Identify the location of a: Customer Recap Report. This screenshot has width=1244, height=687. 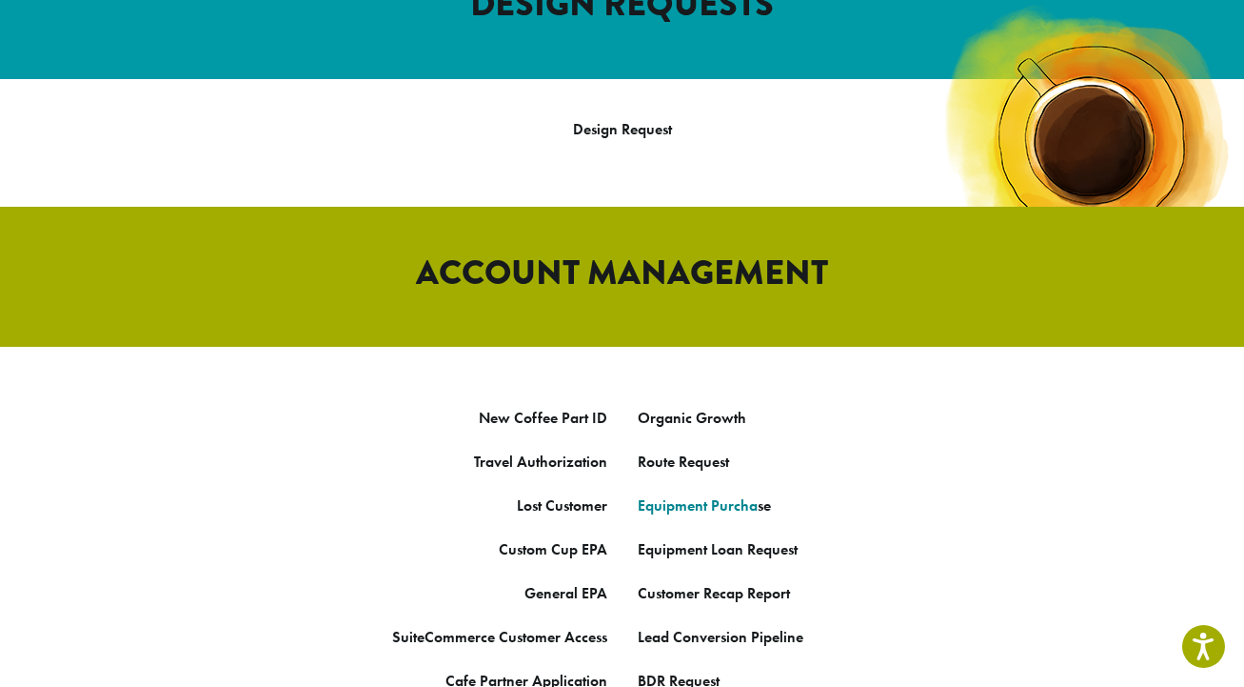
(714, 592).